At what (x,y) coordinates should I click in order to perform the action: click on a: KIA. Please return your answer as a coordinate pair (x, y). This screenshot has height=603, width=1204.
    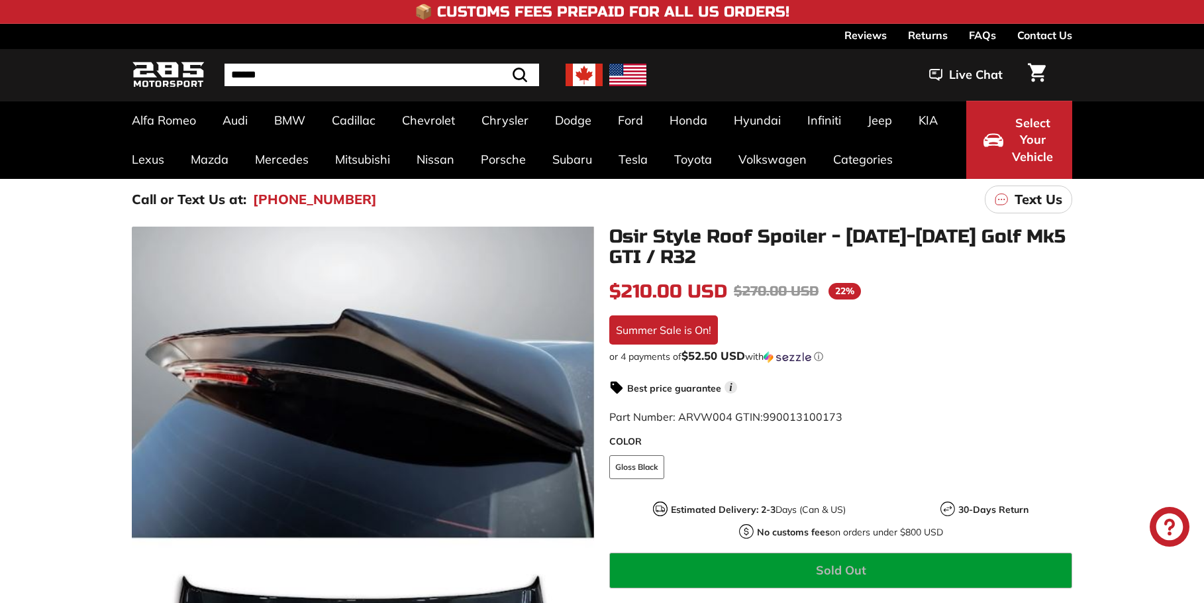
    Looking at the image, I should click on (928, 120).